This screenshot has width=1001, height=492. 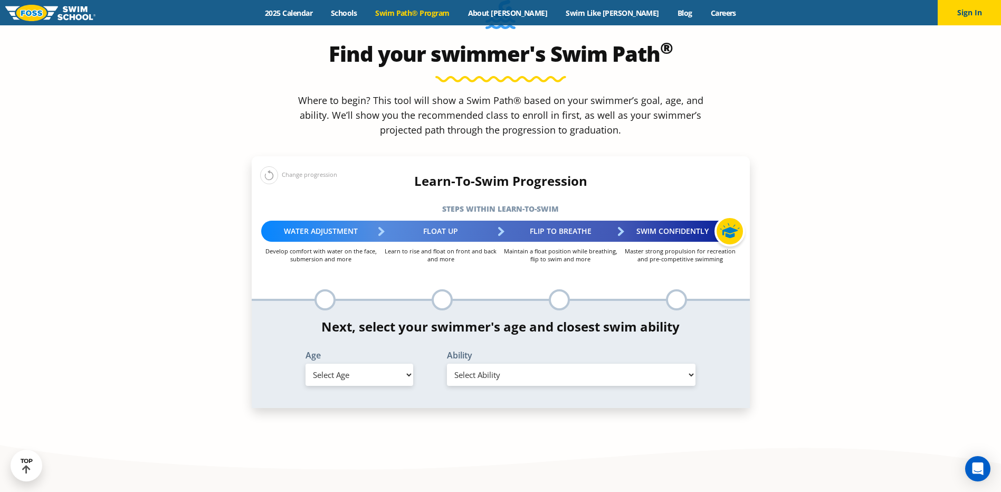 What do you see at coordinates (289, 13) in the screenshot?
I see `a: 2025 Calendar` at bounding box center [289, 13].